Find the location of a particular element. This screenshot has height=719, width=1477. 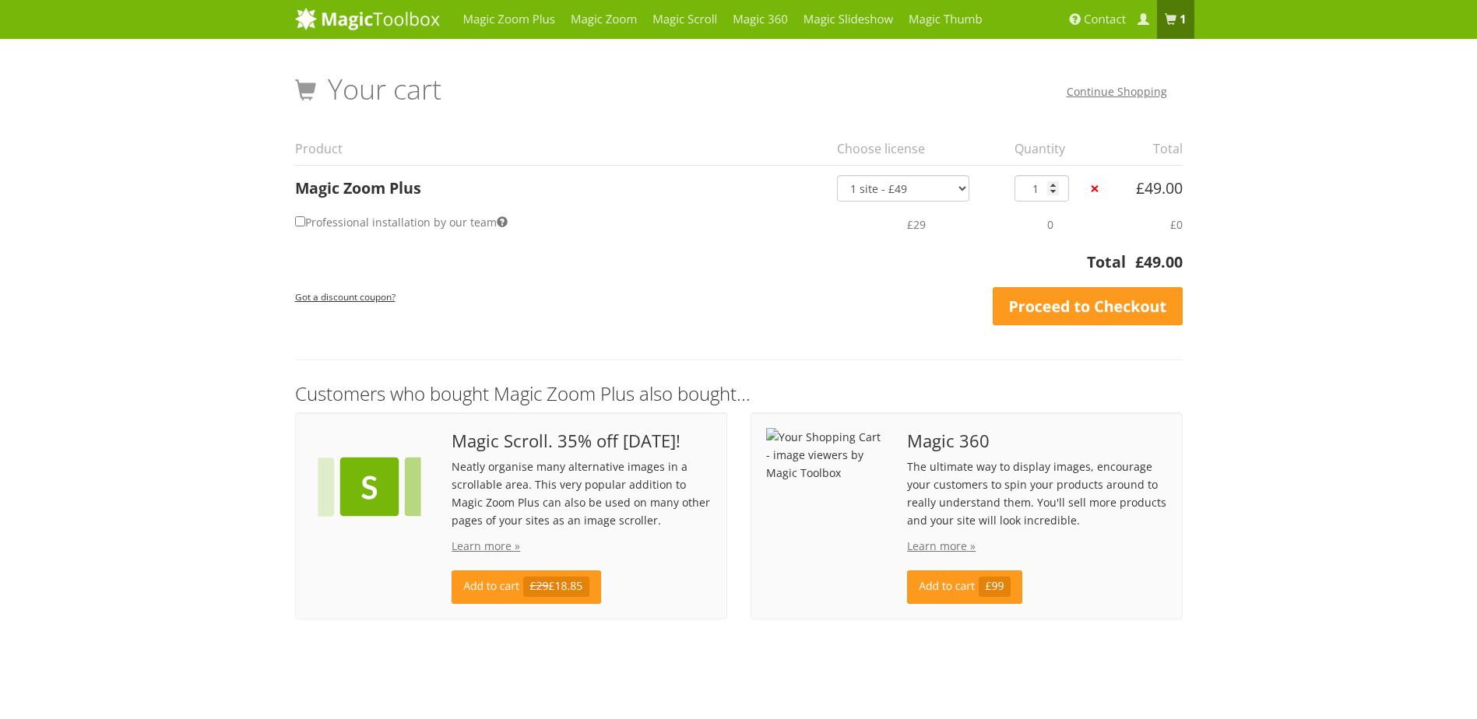

small: Got a discount coupon? is located at coordinates (345, 297).